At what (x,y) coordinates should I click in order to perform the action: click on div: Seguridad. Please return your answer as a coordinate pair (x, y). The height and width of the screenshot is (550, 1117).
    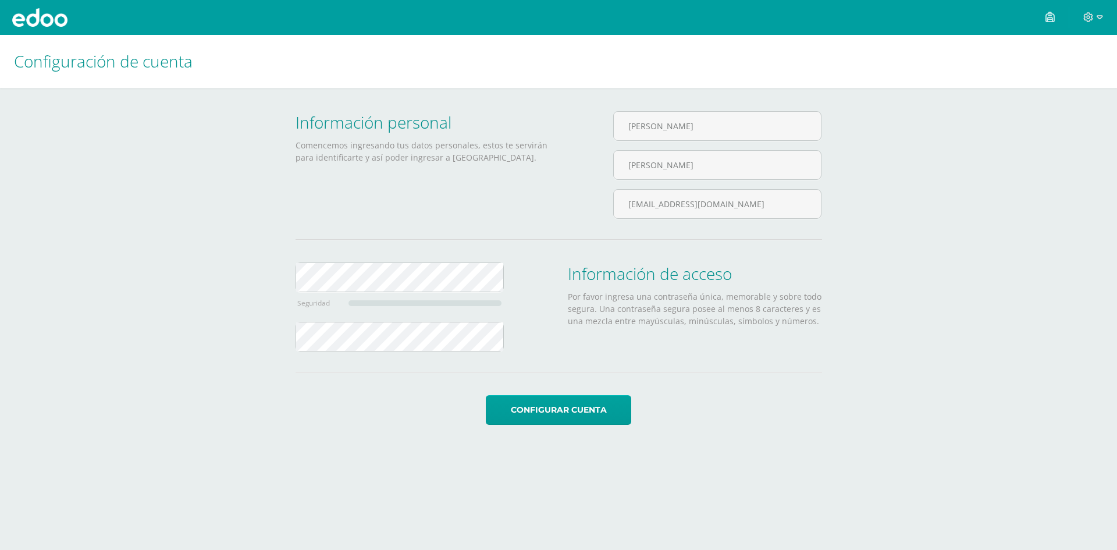
    Looking at the image, I should click on (323, 303).